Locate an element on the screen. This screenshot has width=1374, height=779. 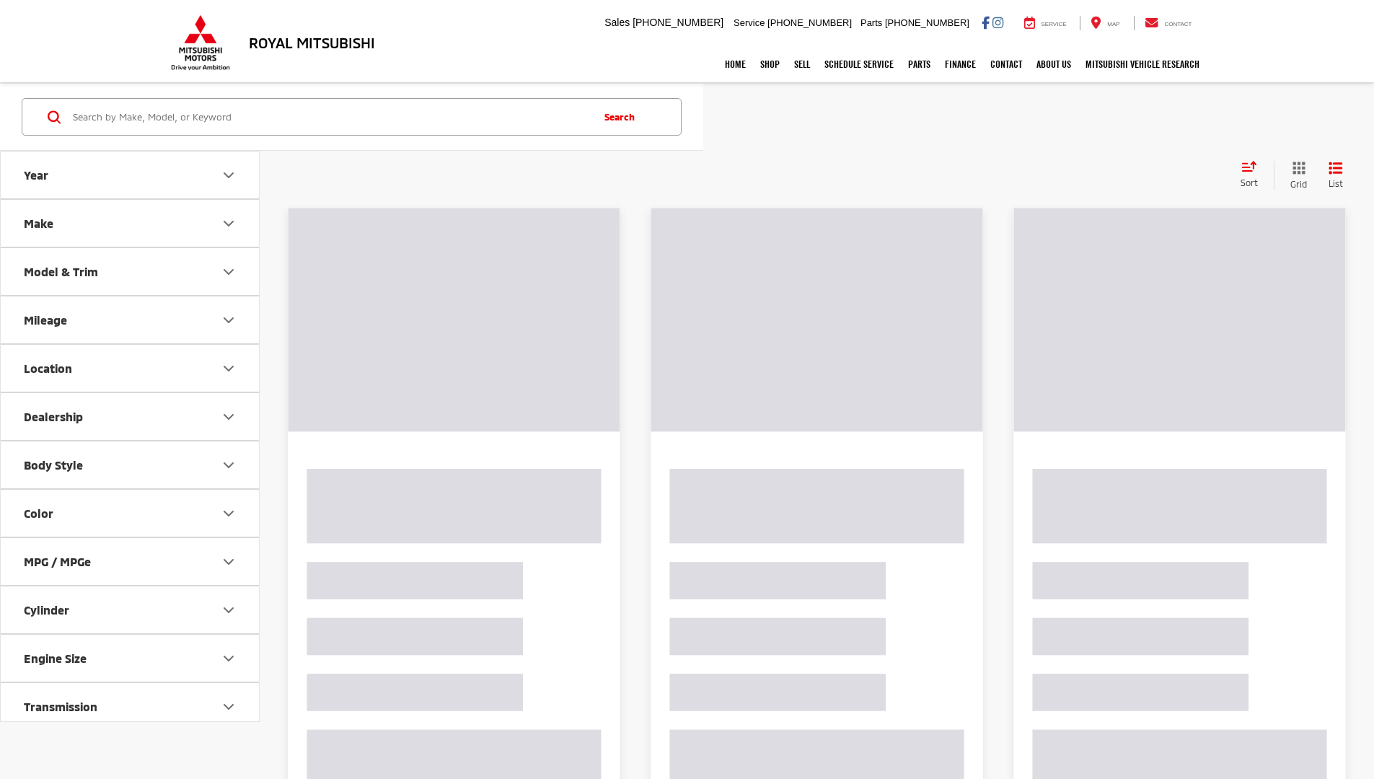
a: Map is located at coordinates (1105, 23).